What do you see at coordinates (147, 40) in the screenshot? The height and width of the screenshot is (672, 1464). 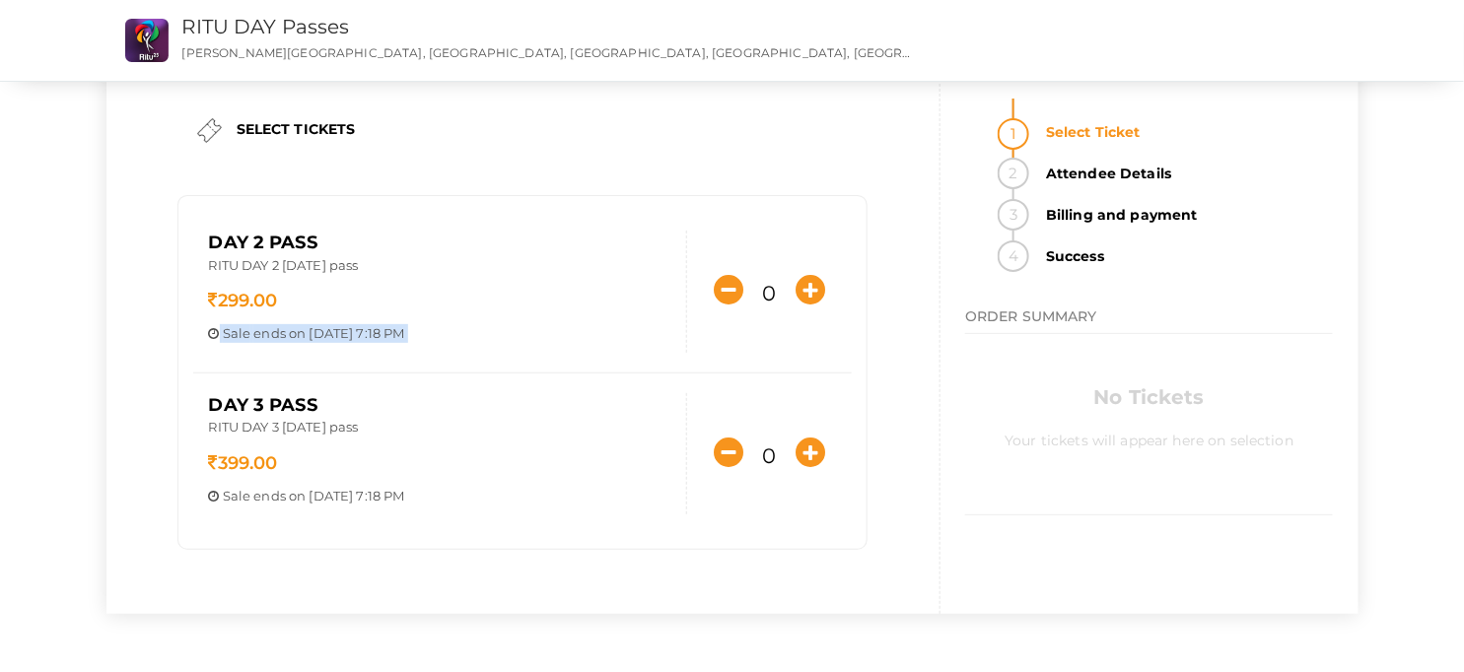 I see `img: N0ZONJMB_small.png` at bounding box center [147, 40].